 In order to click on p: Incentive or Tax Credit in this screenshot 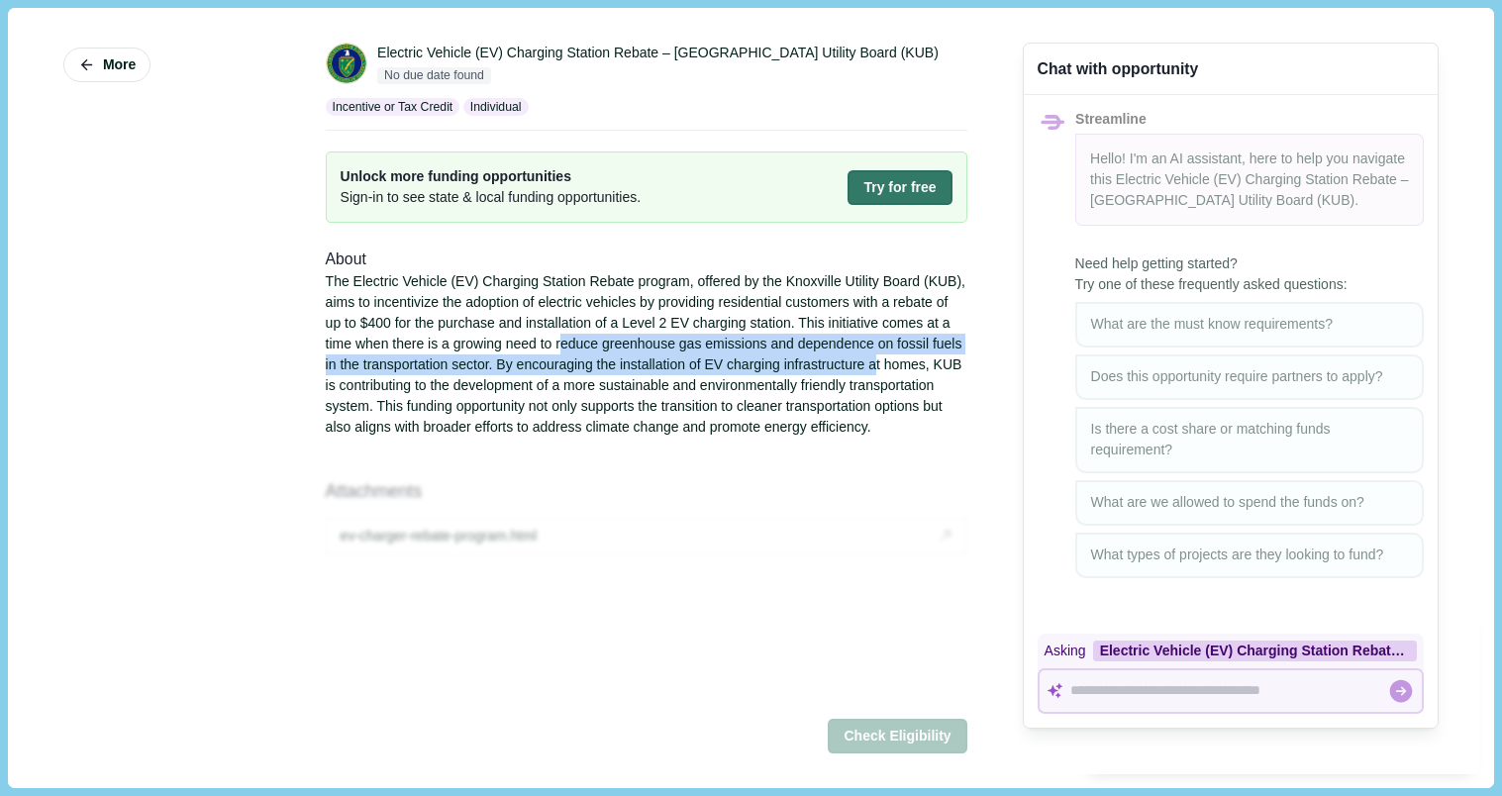, I will do `click(393, 107)`.